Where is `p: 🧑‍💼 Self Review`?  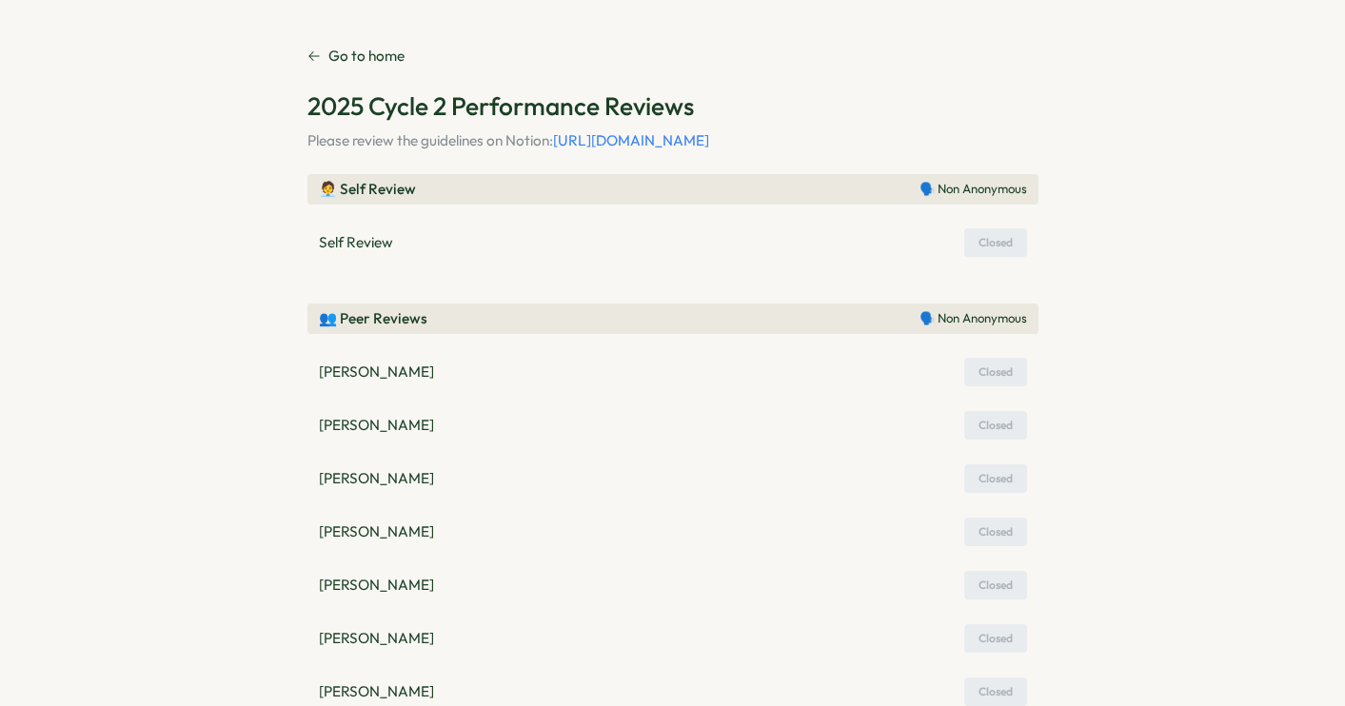
p: 🧑‍💼 Self Review is located at coordinates (367, 189).